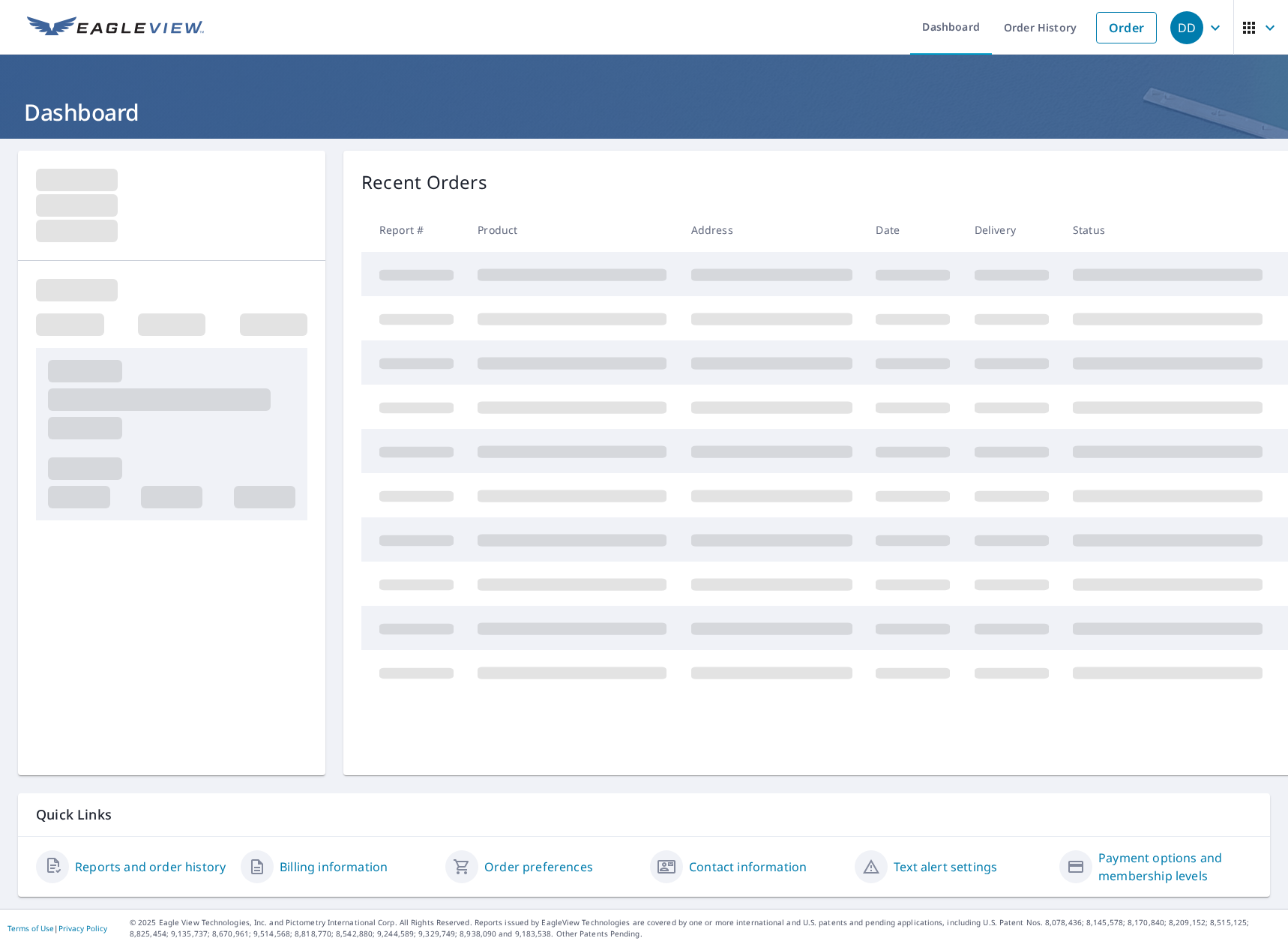 The height and width of the screenshot is (947, 1288). What do you see at coordinates (115, 28) in the screenshot?
I see `img: EV Logo` at bounding box center [115, 28].